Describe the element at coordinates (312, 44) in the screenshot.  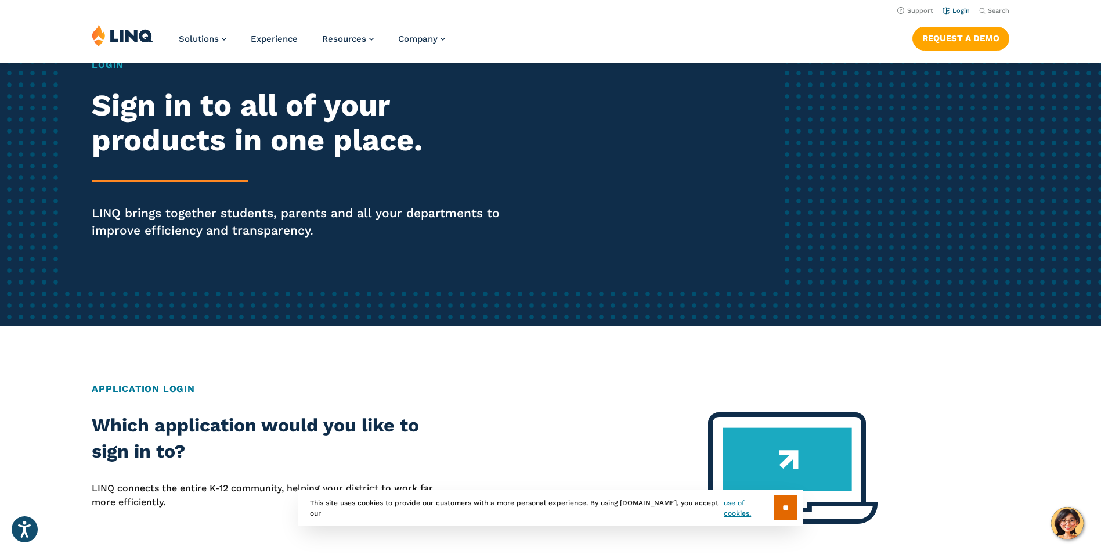
I see `nav: Primary Navigation` at that location.